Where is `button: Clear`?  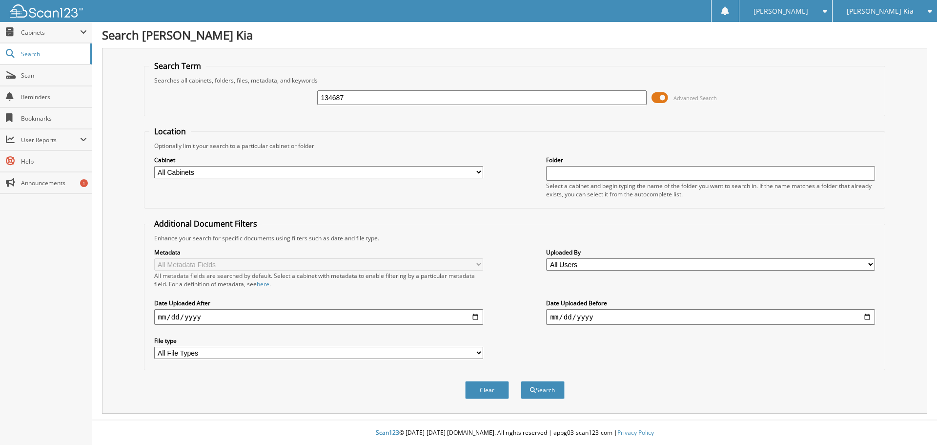 button: Clear is located at coordinates (487, 389).